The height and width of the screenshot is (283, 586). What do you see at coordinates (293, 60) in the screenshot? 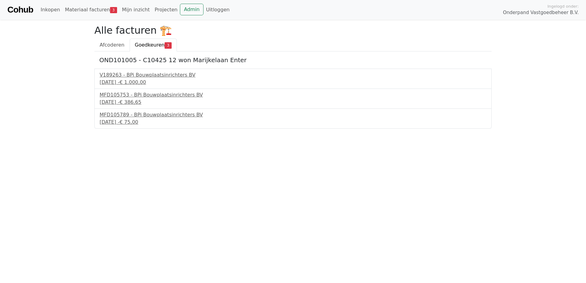
I see `h5: OND101005 - C10425 12 won Marijkelaan Enter` at bounding box center [293, 60].